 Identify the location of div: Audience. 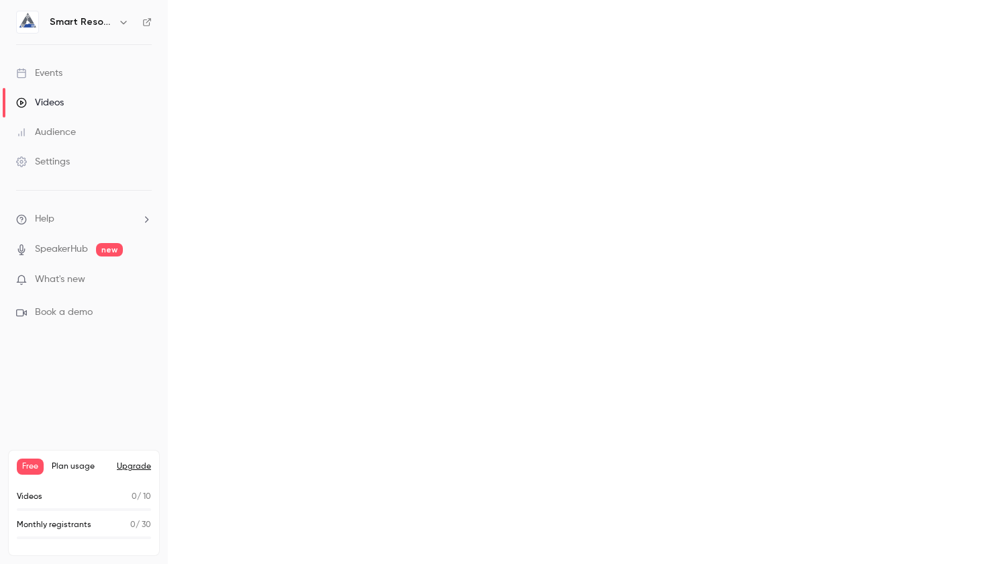
(46, 132).